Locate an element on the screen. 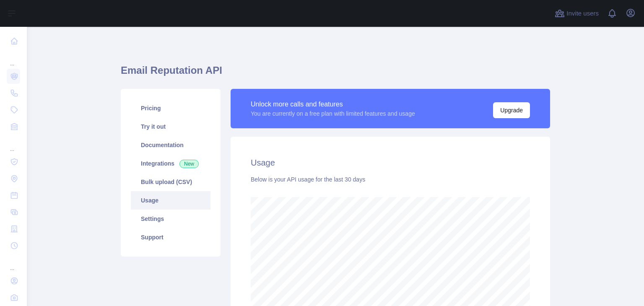  div: Unlock more calls and features is located at coordinates (333, 104).